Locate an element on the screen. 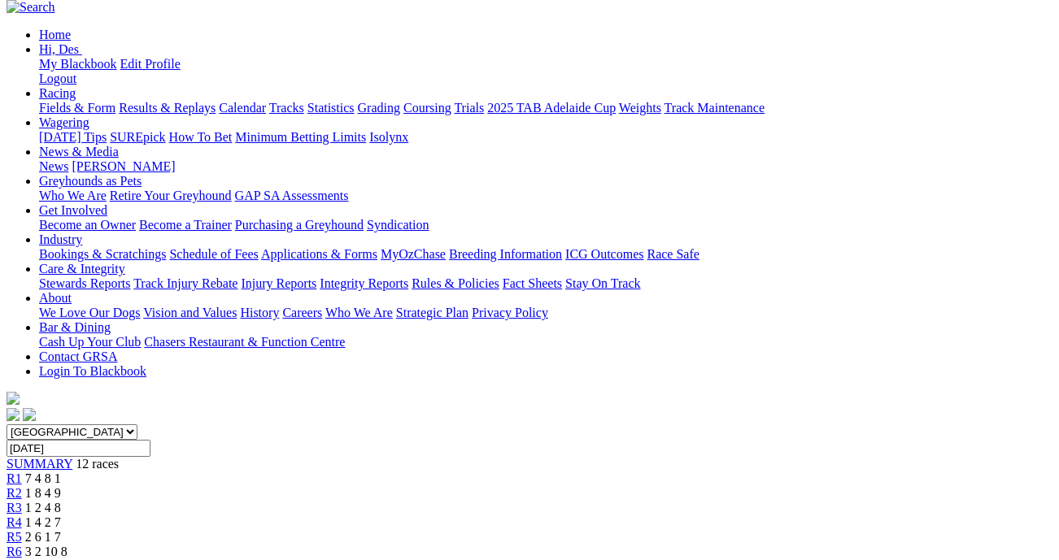 This screenshot has height=560, width=1059. a: News & Media is located at coordinates (79, 151).